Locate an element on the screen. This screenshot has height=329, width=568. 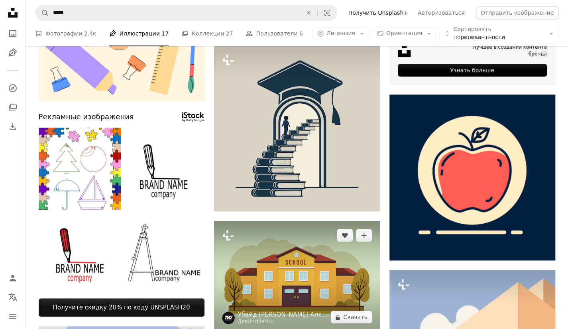
button: Лицензия is located at coordinates (341, 33).